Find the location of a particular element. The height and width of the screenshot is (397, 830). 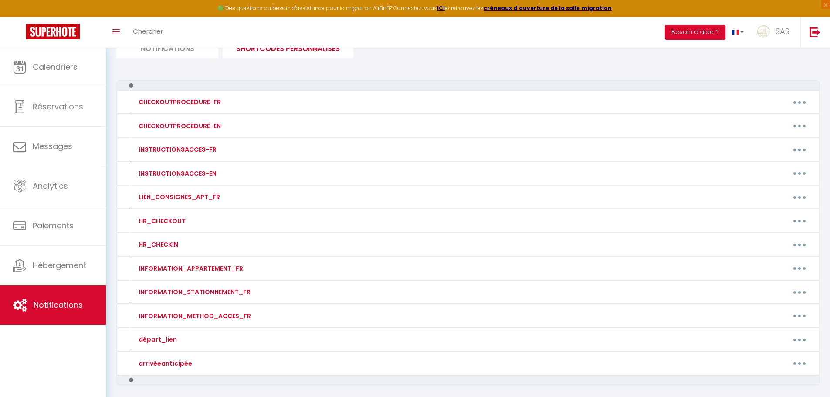

span: Calendriers is located at coordinates (55, 67).